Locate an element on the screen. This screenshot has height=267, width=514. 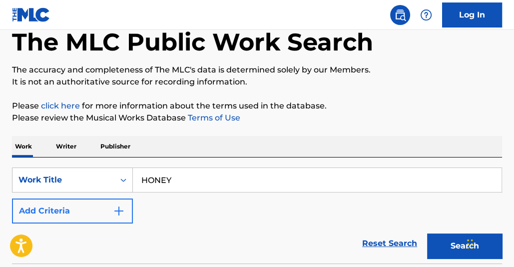
img: search is located at coordinates (400, 15).